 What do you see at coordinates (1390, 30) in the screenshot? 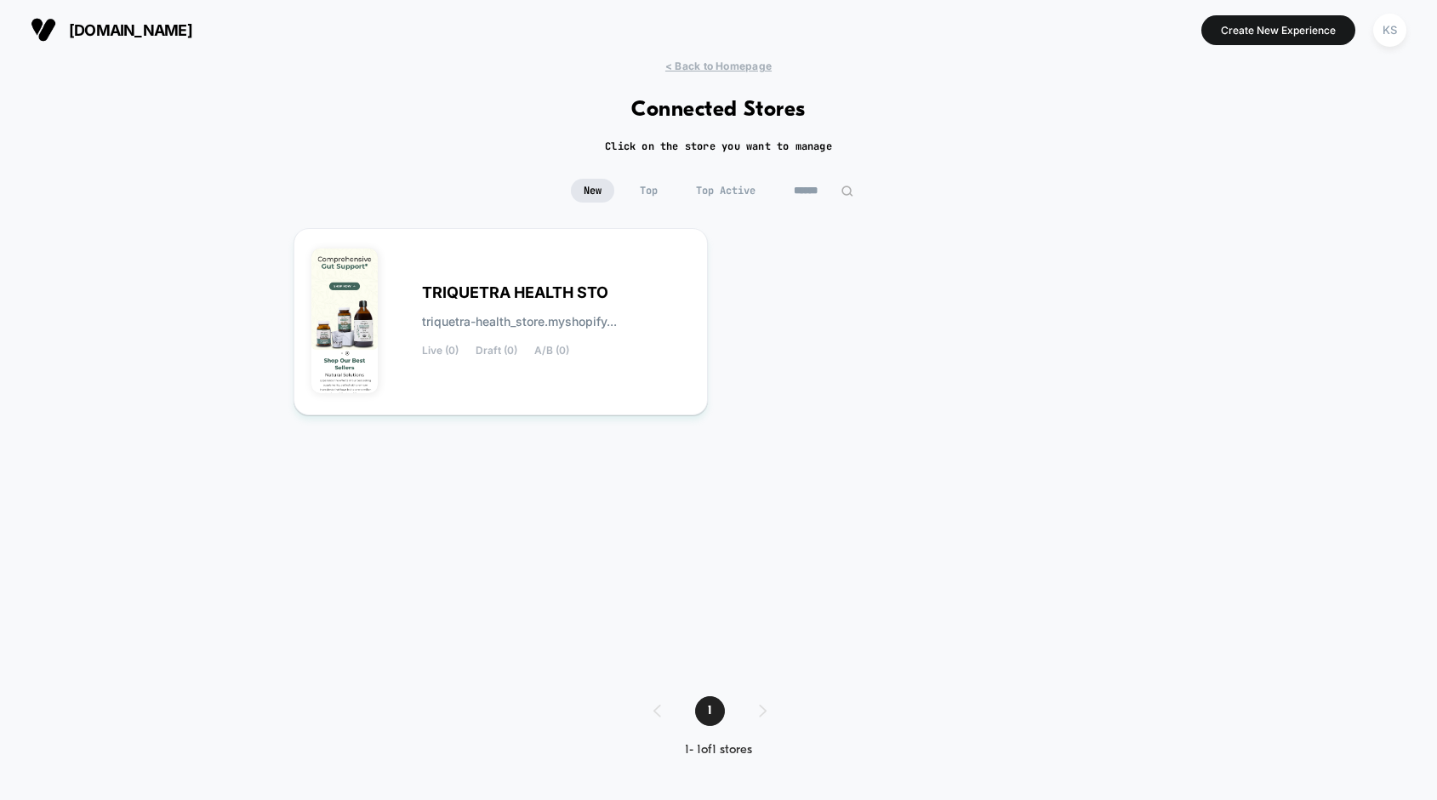
I see `button: KS` at bounding box center [1390, 30].